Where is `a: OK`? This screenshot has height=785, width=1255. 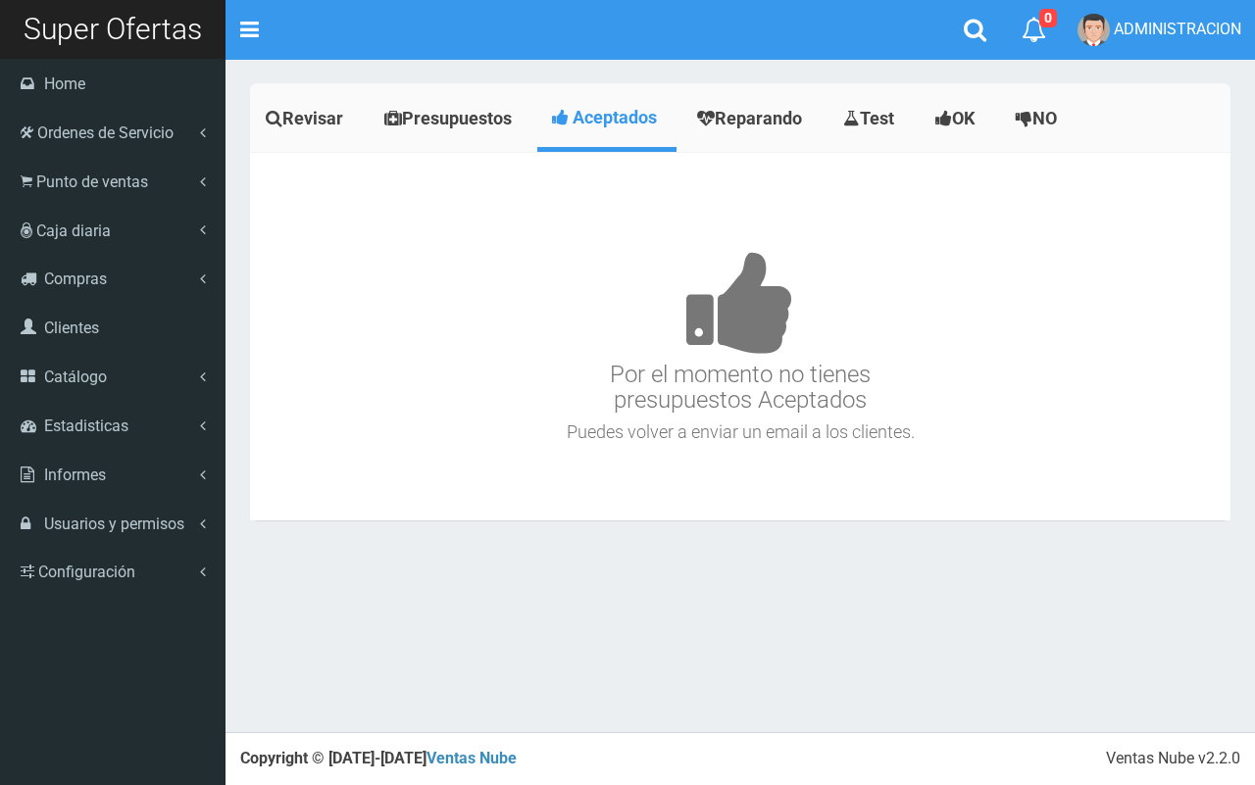 a: OK is located at coordinates (957, 119).